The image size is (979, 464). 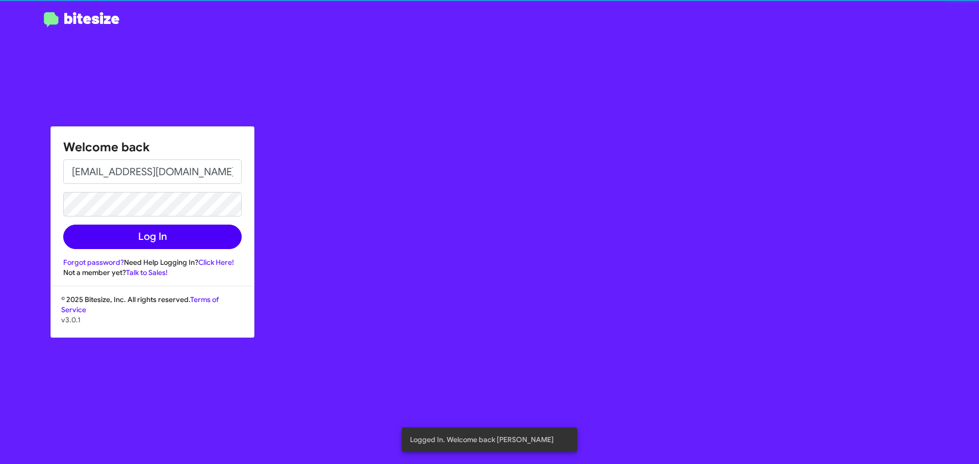 What do you see at coordinates (152, 320) in the screenshot?
I see `p: v3.0.1` at bounding box center [152, 320].